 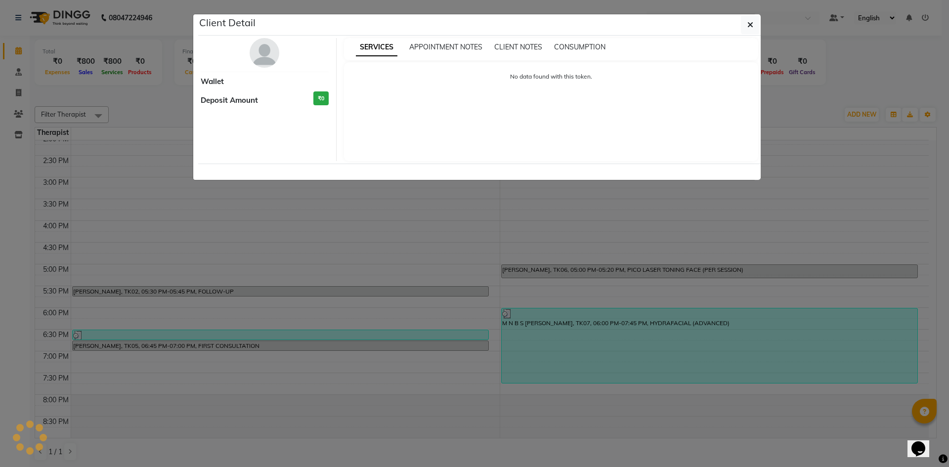 What do you see at coordinates (377, 47) in the screenshot?
I see `span: SERVICES` at bounding box center [377, 47].